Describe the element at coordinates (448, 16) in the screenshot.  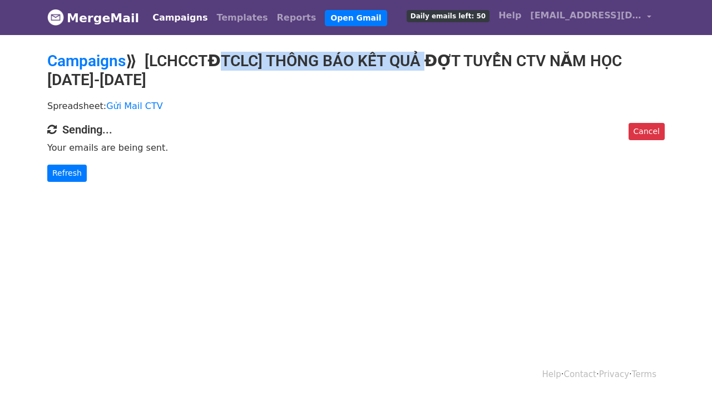
I see `a: Daily emails left: 50` at that location.